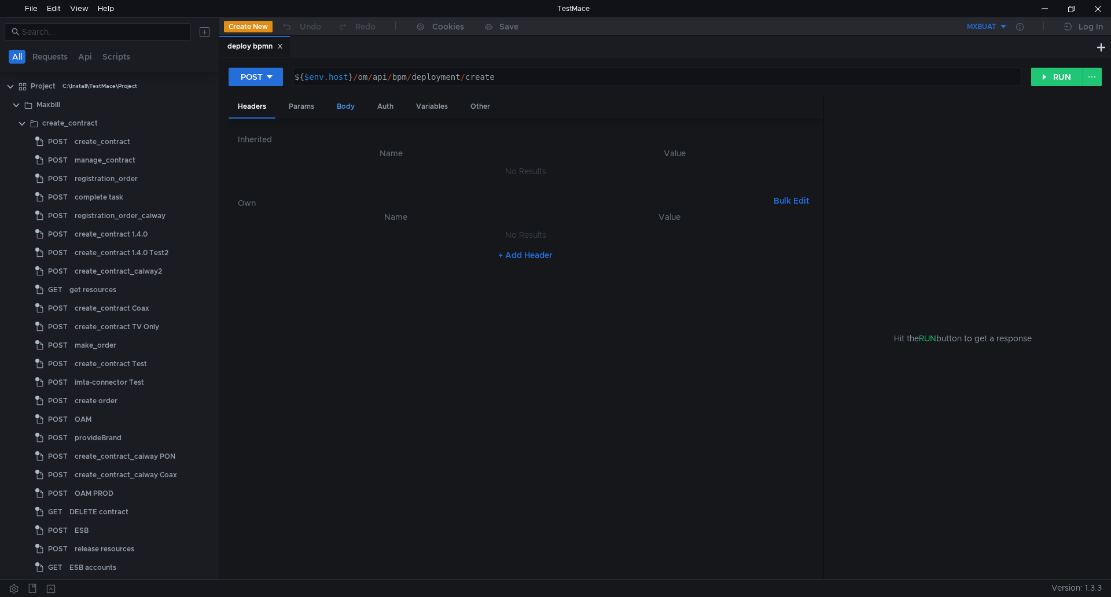  I want to click on span: Version: 1.3.3, so click(1076, 588).